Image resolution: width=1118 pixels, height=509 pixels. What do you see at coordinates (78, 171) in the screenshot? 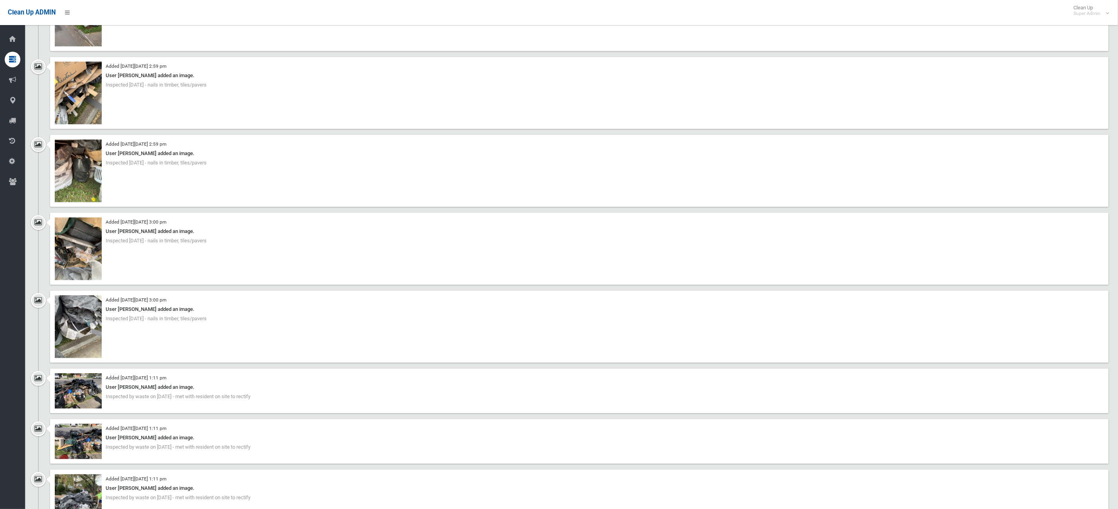
I see `img: 38f1ac24-2885-4480-aa51-344f955d1caf.jpg` at bounding box center [78, 171].